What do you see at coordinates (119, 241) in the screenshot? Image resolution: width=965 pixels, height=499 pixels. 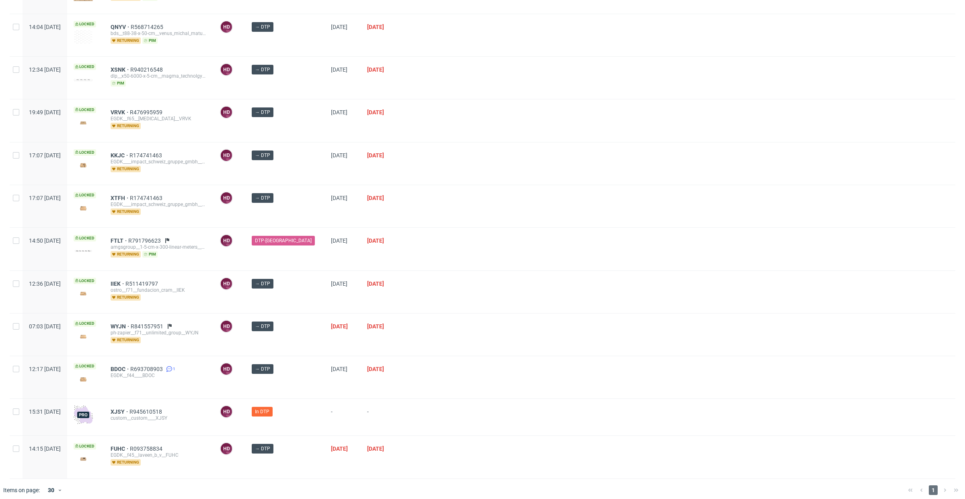 I see `span: FTLT` at bounding box center [119, 241].